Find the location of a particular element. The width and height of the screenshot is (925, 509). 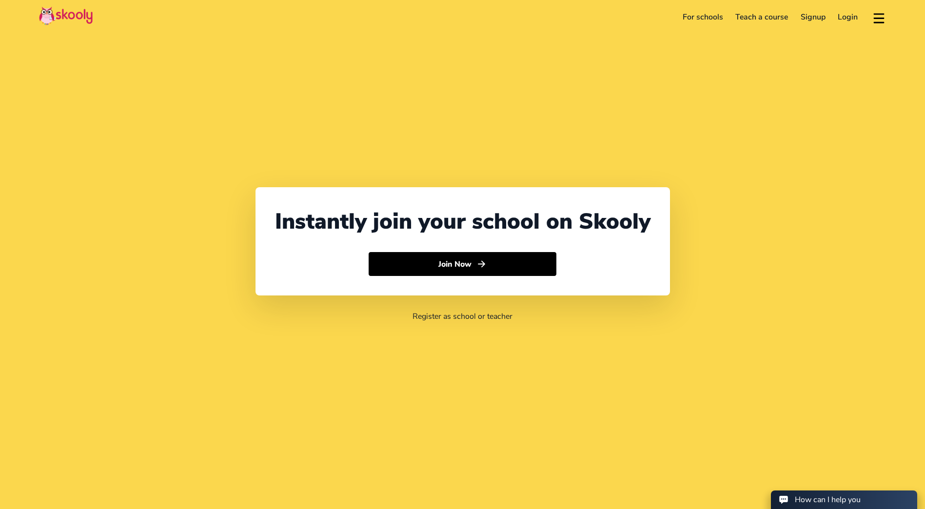

button: Join Nowarrow forward outline is located at coordinates (462, 264).